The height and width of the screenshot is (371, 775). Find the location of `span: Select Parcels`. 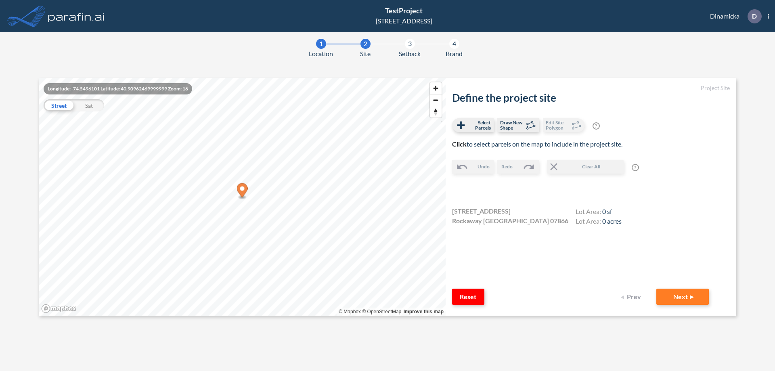

span: Select Parcels is located at coordinates (479, 125).